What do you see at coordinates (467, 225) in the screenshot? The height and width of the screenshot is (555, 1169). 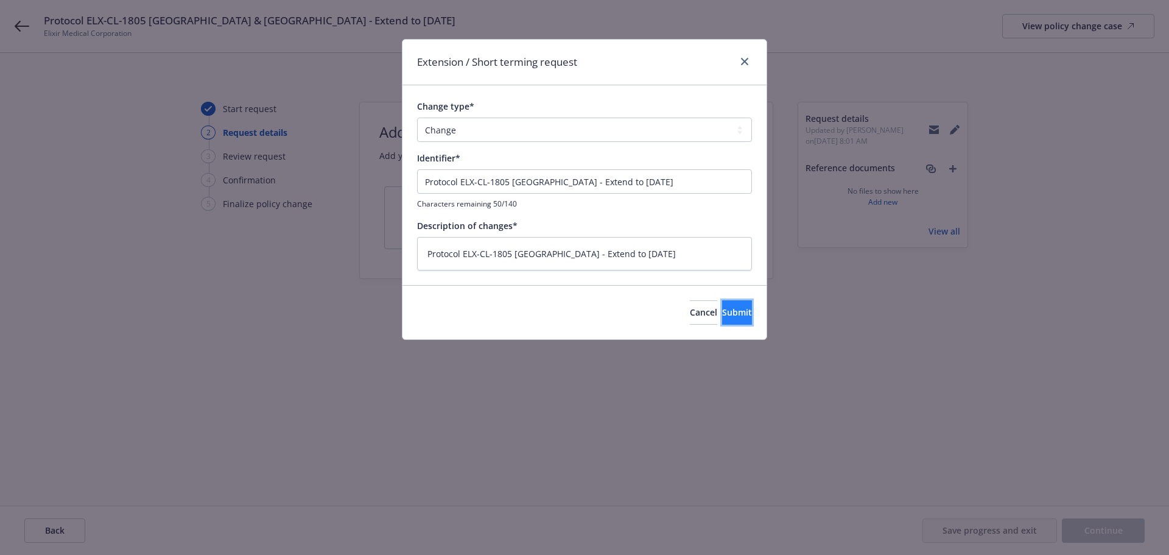 I see `span: Description of changes*` at bounding box center [467, 225].